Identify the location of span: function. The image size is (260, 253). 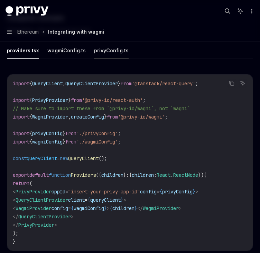
(60, 175).